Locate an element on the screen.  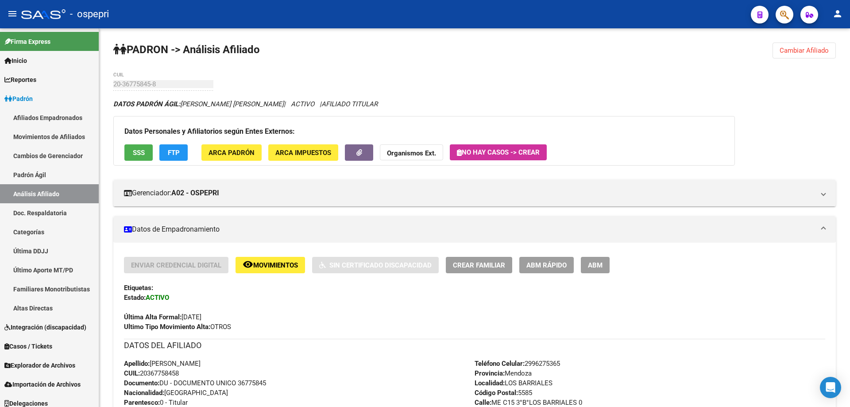
i: | ACTIVO | is located at coordinates (245, 104).